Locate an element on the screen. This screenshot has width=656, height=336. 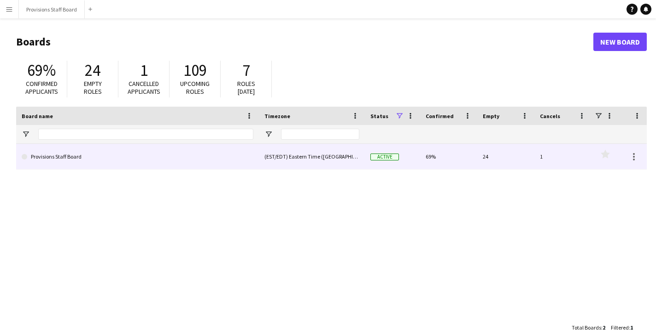
button: Provisions Staff Board is located at coordinates (52, 9).